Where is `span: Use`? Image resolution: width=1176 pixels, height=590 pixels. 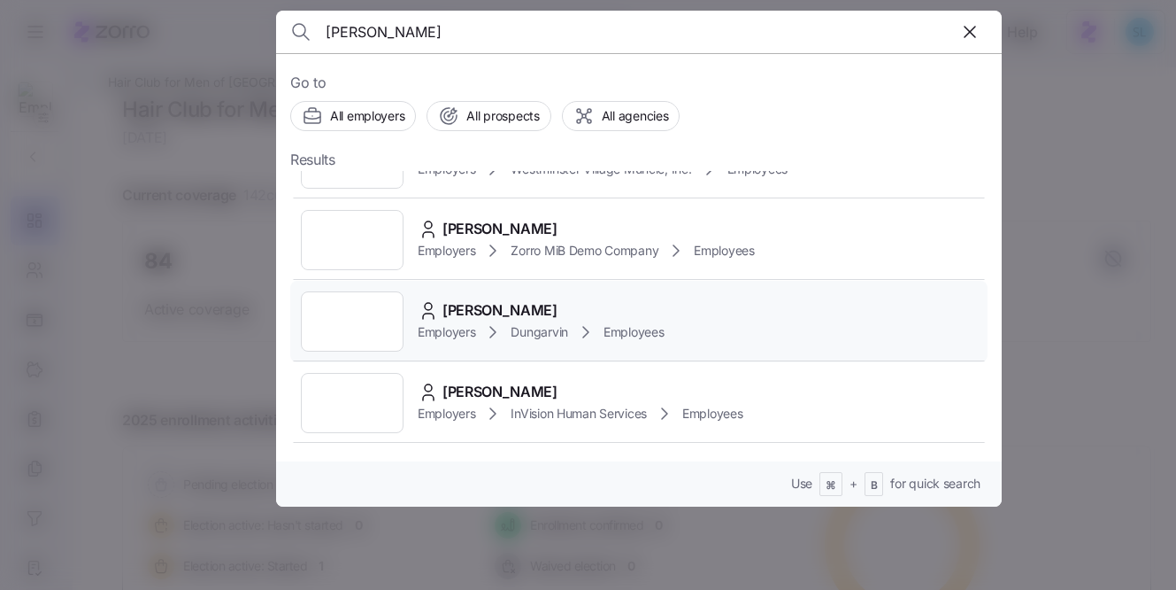
span: Use is located at coordinates (802, 483).